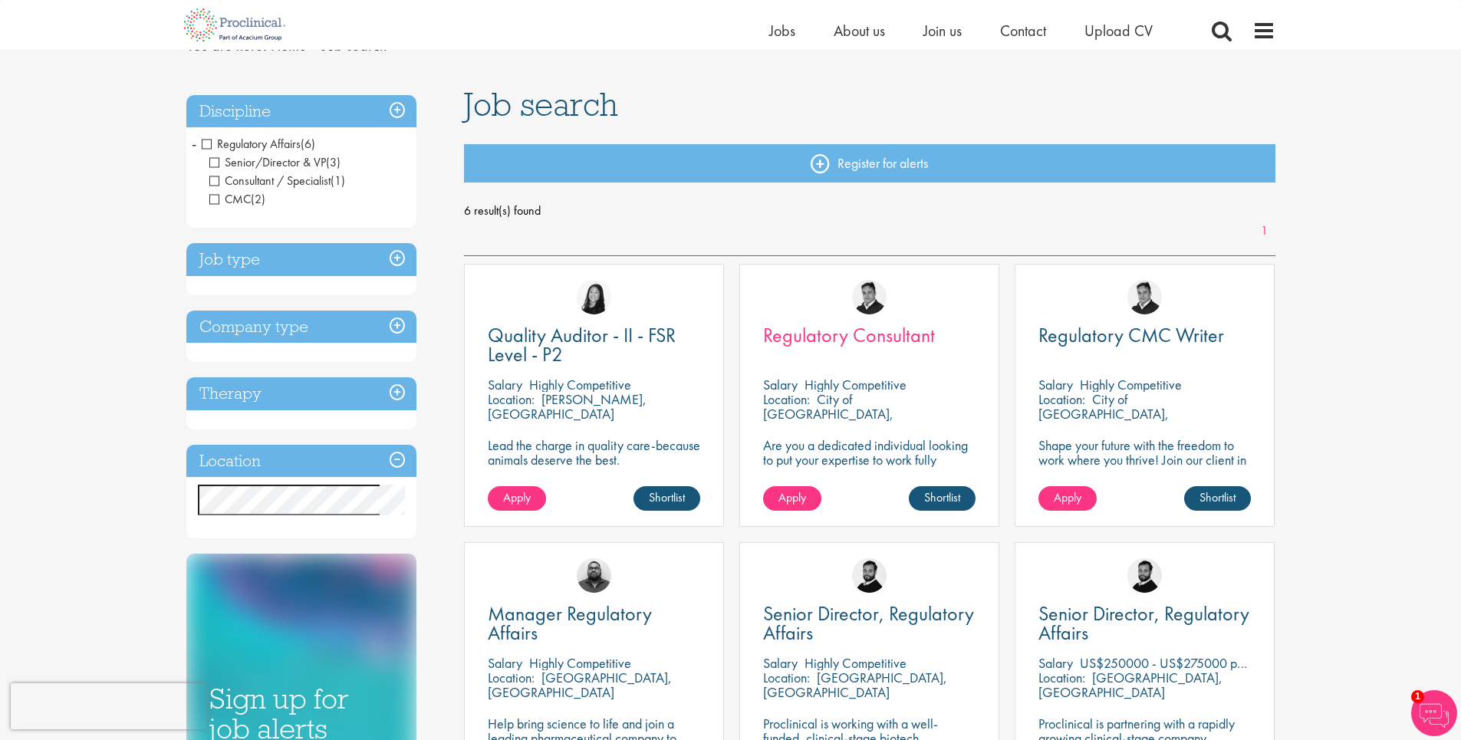 Image resolution: width=1461 pixels, height=740 pixels. I want to click on a: Join us, so click(943, 31).